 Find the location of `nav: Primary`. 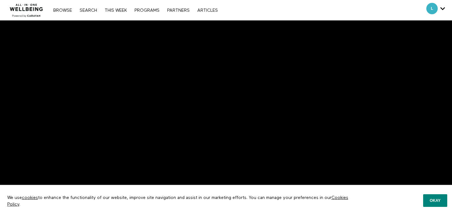

nav: Primary is located at coordinates (135, 10).